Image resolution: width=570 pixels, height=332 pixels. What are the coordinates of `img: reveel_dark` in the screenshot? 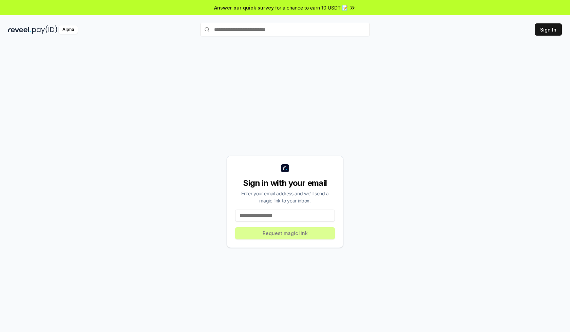 It's located at (19, 30).